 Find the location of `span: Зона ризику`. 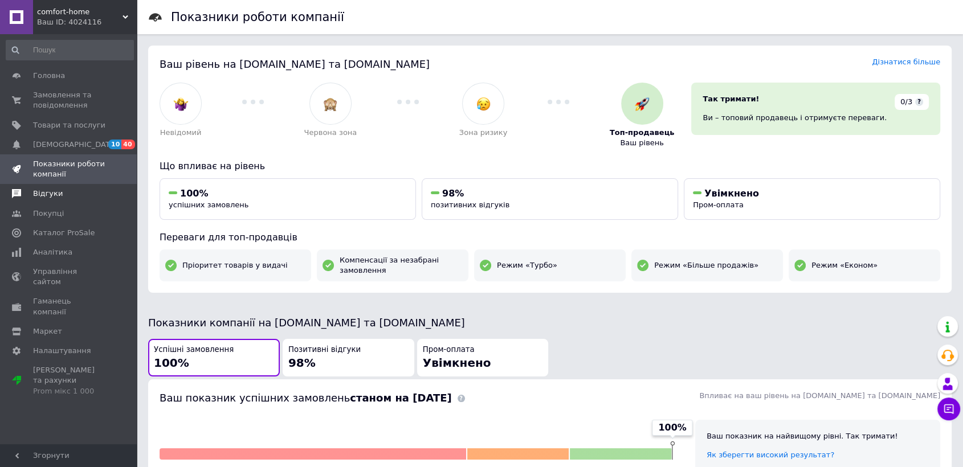

span: Зона ризику is located at coordinates (483, 133).